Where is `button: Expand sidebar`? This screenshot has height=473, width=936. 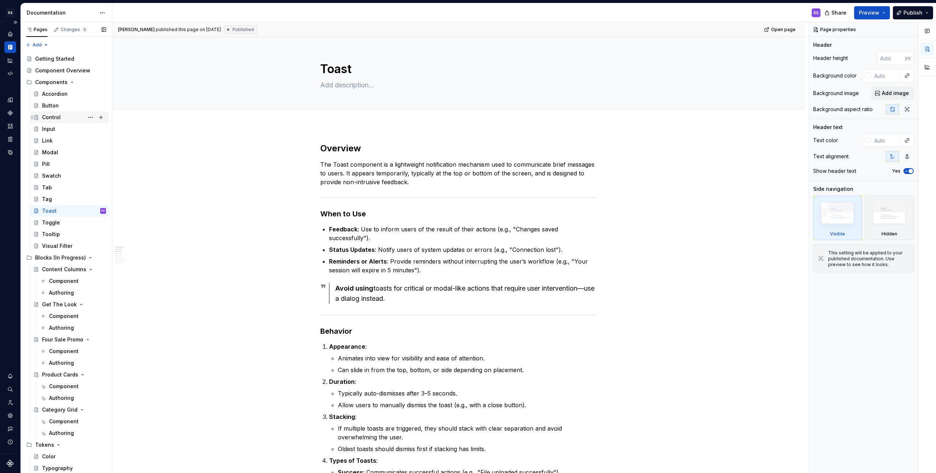
button: Expand sidebar is located at coordinates (15, 22).